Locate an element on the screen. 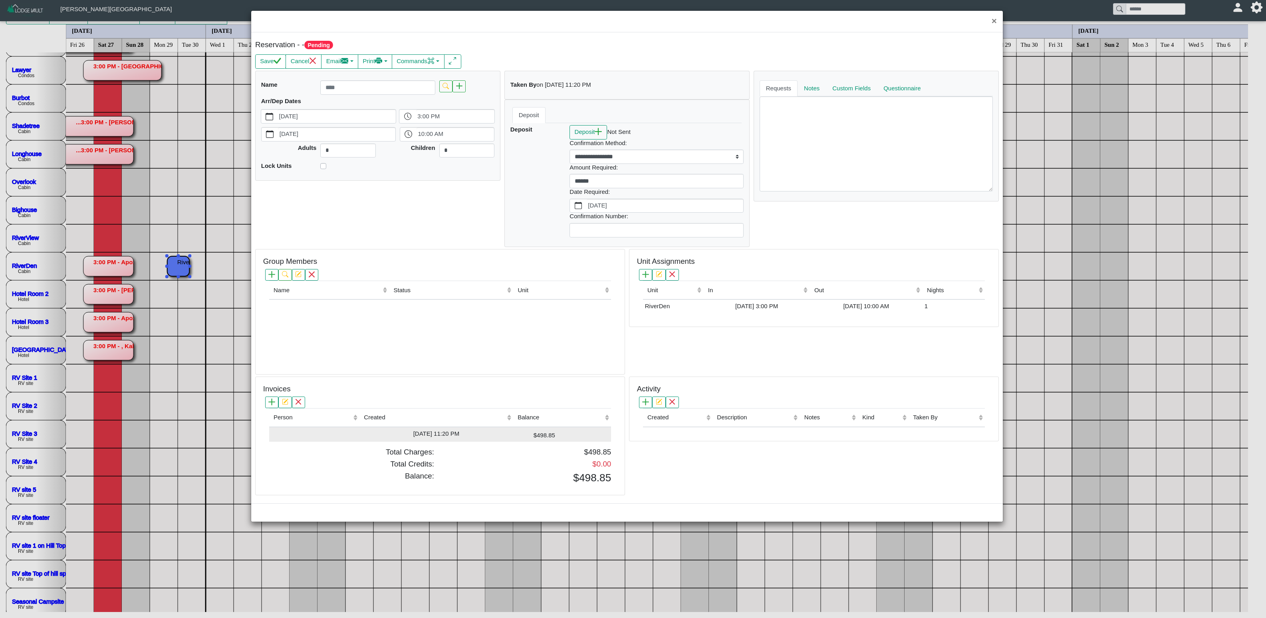  b: Taken By is located at coordinates (524, 84).